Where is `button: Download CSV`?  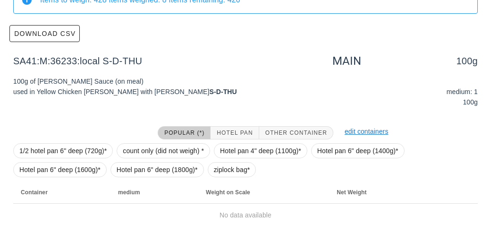 button: Download CSV is located at coordinates (44, 34).